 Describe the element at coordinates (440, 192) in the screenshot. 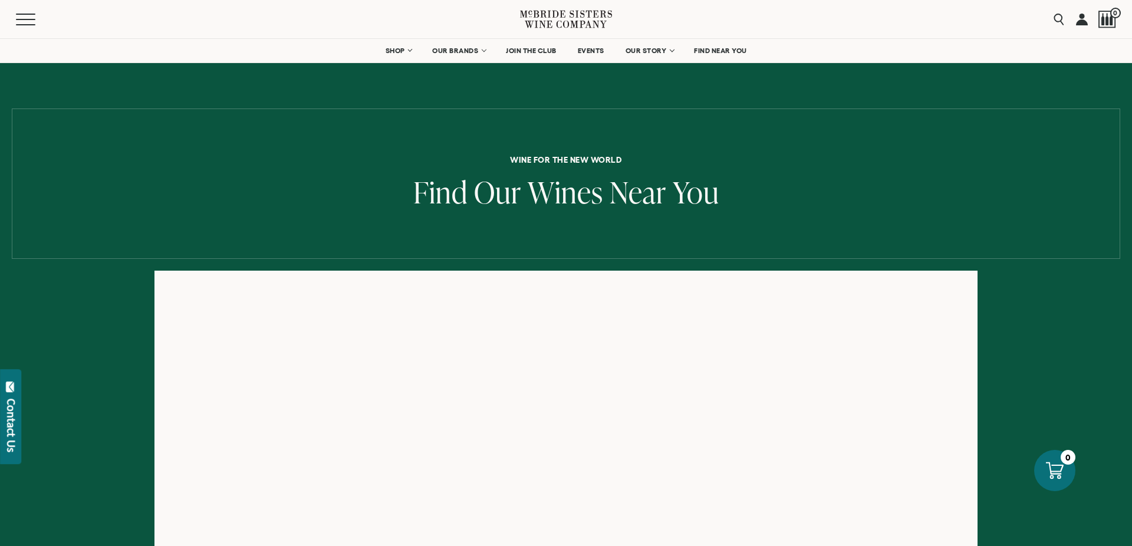

I see `span: Find` at that location.